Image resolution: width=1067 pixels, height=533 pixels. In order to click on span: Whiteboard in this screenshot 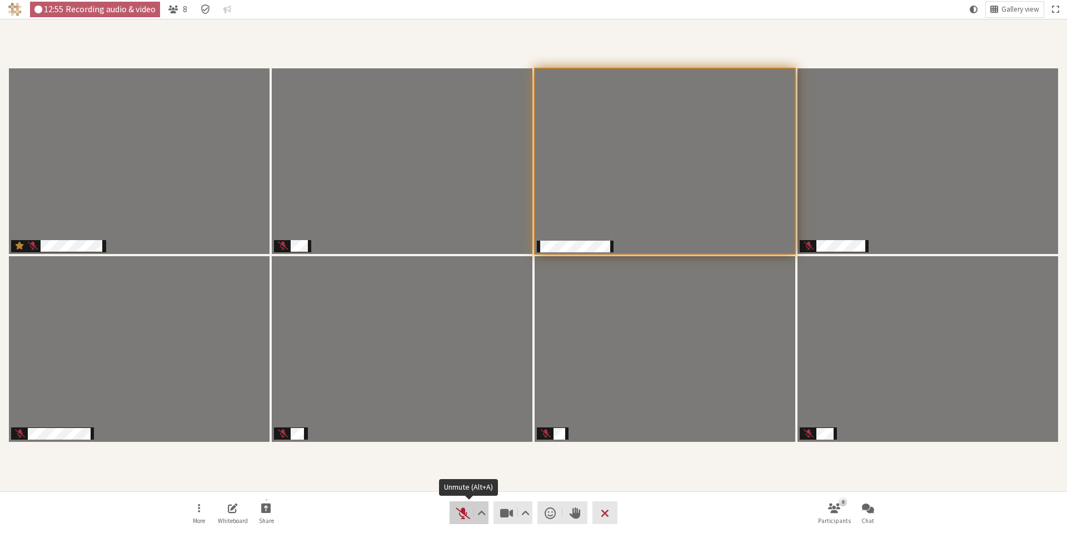, I will do `click(233, 521)`.